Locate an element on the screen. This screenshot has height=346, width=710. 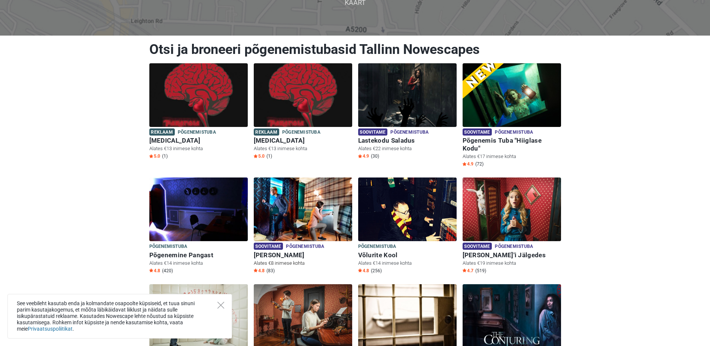
a: Põgenemine Pangast Põgenemistuba Põgenemine Pangast Alates €14 inimese kohta Star4.8 (420) is located at coordinates (198, 226).